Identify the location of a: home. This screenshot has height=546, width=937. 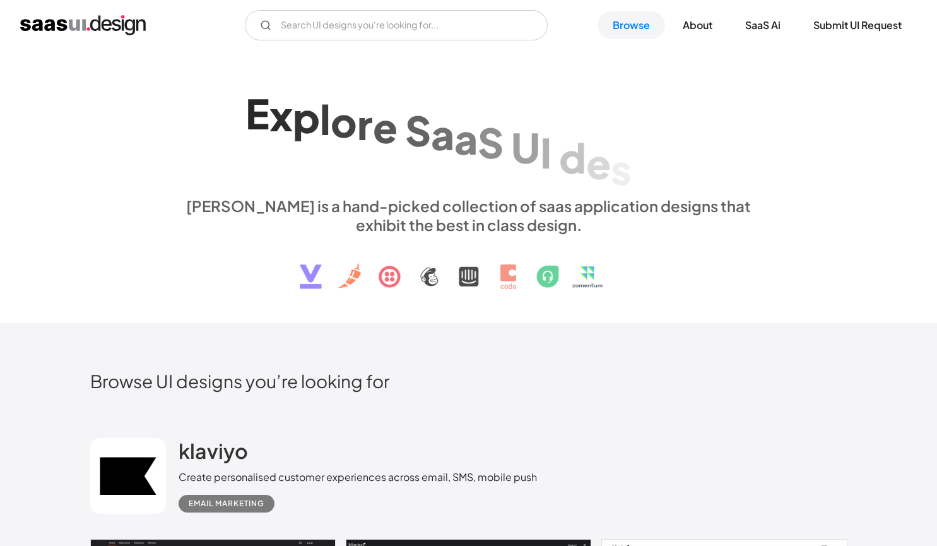
(83, 25).